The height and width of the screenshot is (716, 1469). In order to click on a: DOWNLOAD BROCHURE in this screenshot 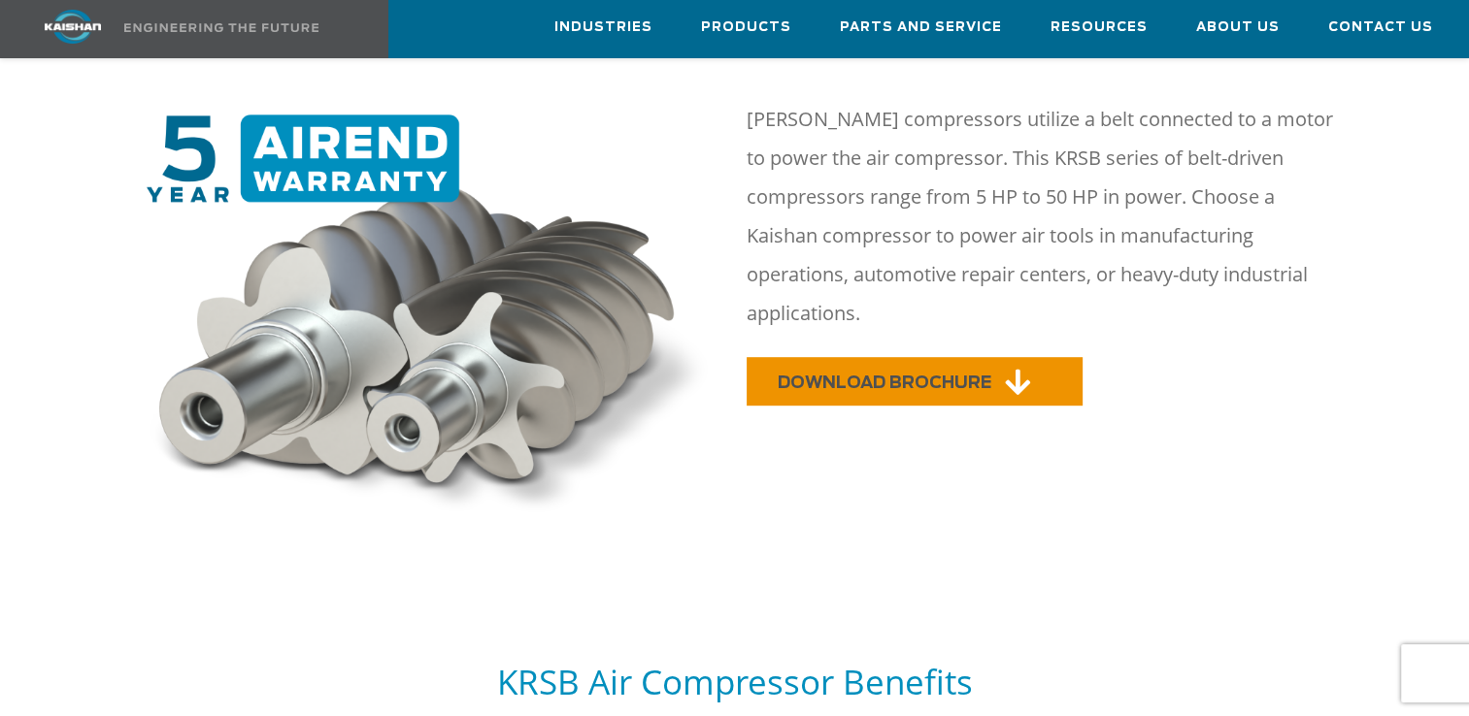, I will do `click(914, 381)`.